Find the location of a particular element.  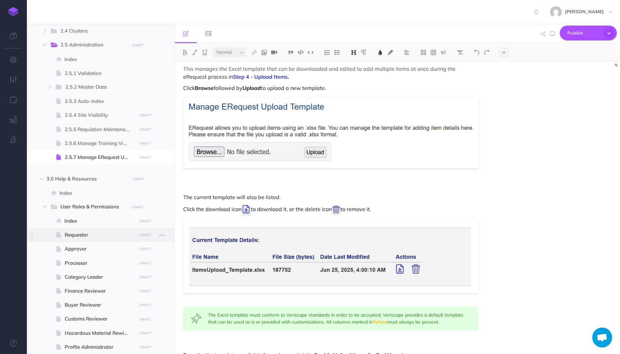

img: Add image button is located at coordinates (264, 52).